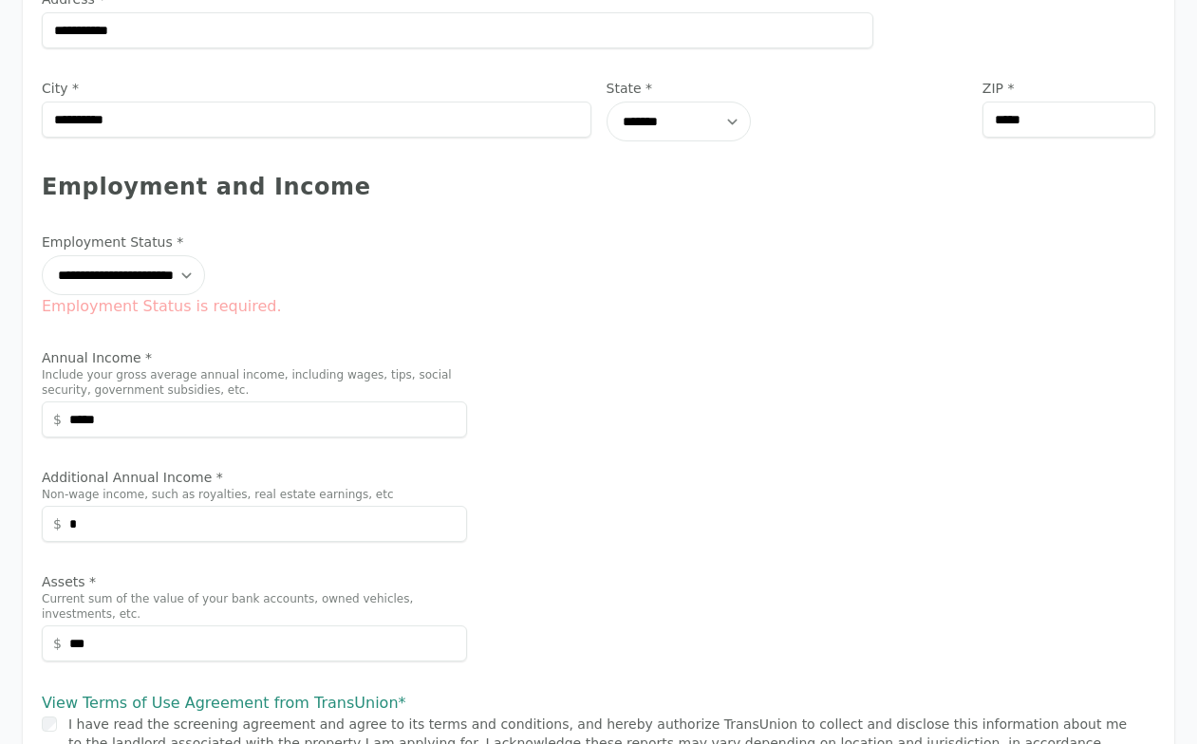 This screenshot has width=1197, height=744. I want to click on p: Current sum of the value of your bank accounts, owned vehicles, investments, etc., so click(254, 607).